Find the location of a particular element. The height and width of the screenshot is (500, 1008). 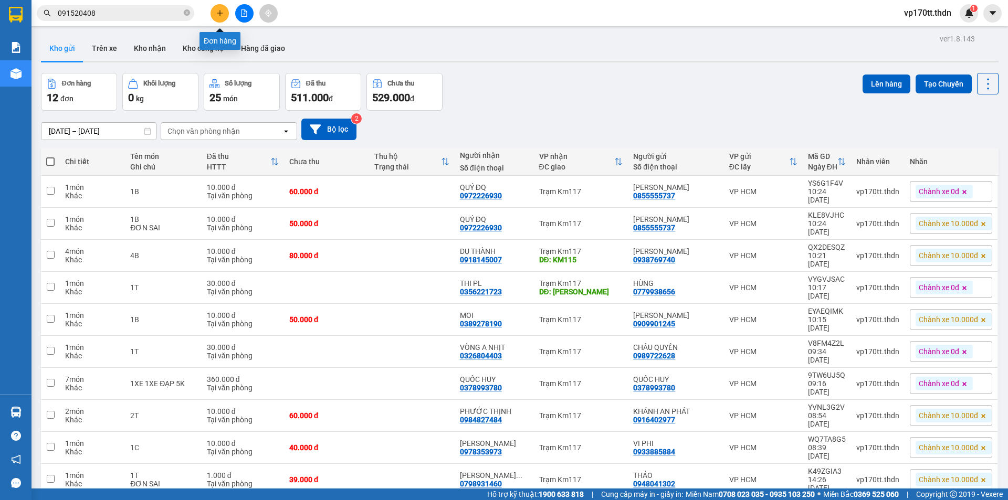

div: VÒNG A NHỊT is located at coordinates (494, 348).